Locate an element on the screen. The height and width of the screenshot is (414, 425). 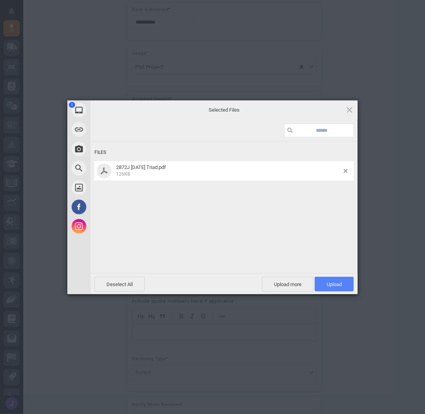
span: Selected Files is located at coordinates (224, 110).